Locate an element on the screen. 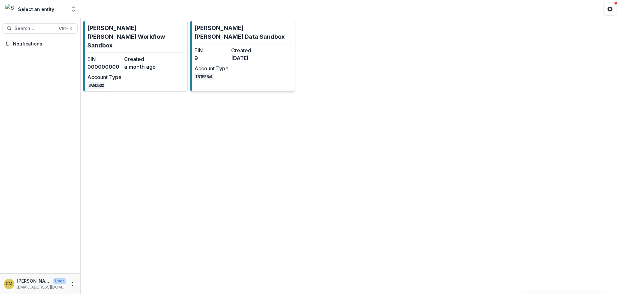  dd: 000000000 is located at coordinates (105, 67).